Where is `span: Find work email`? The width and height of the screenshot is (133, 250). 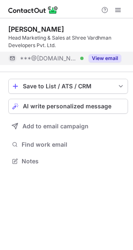
span: Find work email is located at coordinates (73, 145).